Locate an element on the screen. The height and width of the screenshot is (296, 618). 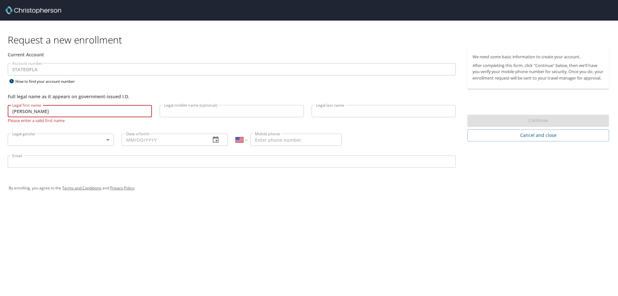
div: How to find your account number is located at coordinates (48, 81).